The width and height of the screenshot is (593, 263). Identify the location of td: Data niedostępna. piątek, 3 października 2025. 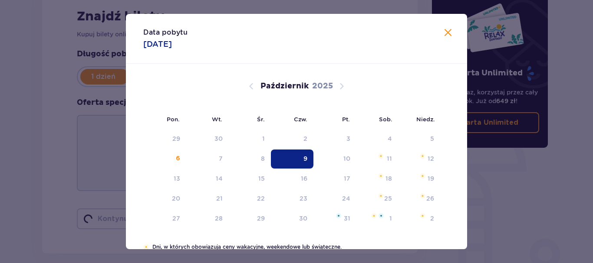
(335, 139).